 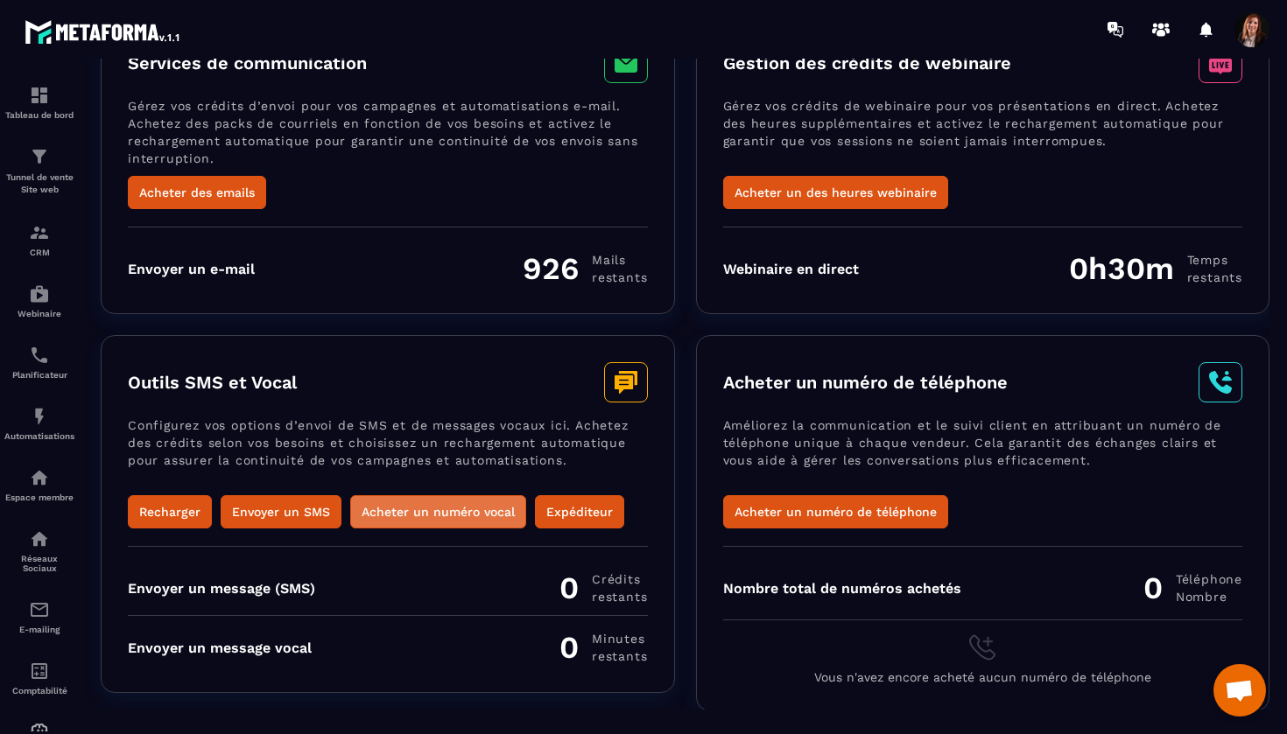 I want to click on h3: Outils SMS et Vocal, so click(x=212, y=382).